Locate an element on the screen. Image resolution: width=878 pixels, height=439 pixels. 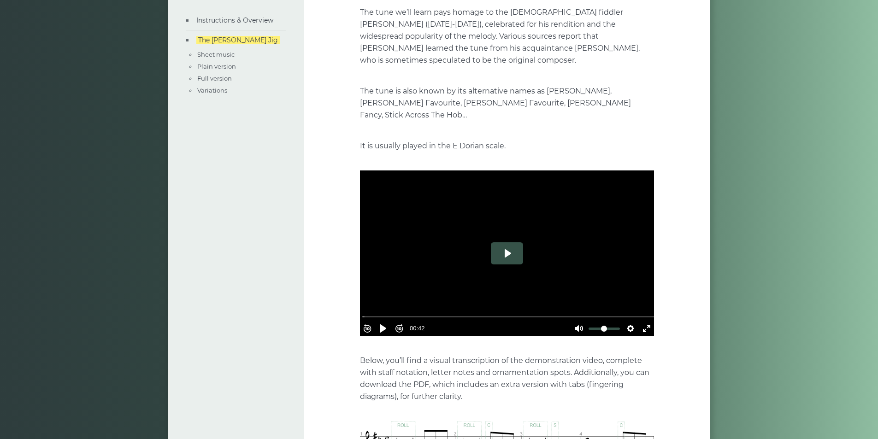
a: Sheet music is located at coordinates (216, 54).